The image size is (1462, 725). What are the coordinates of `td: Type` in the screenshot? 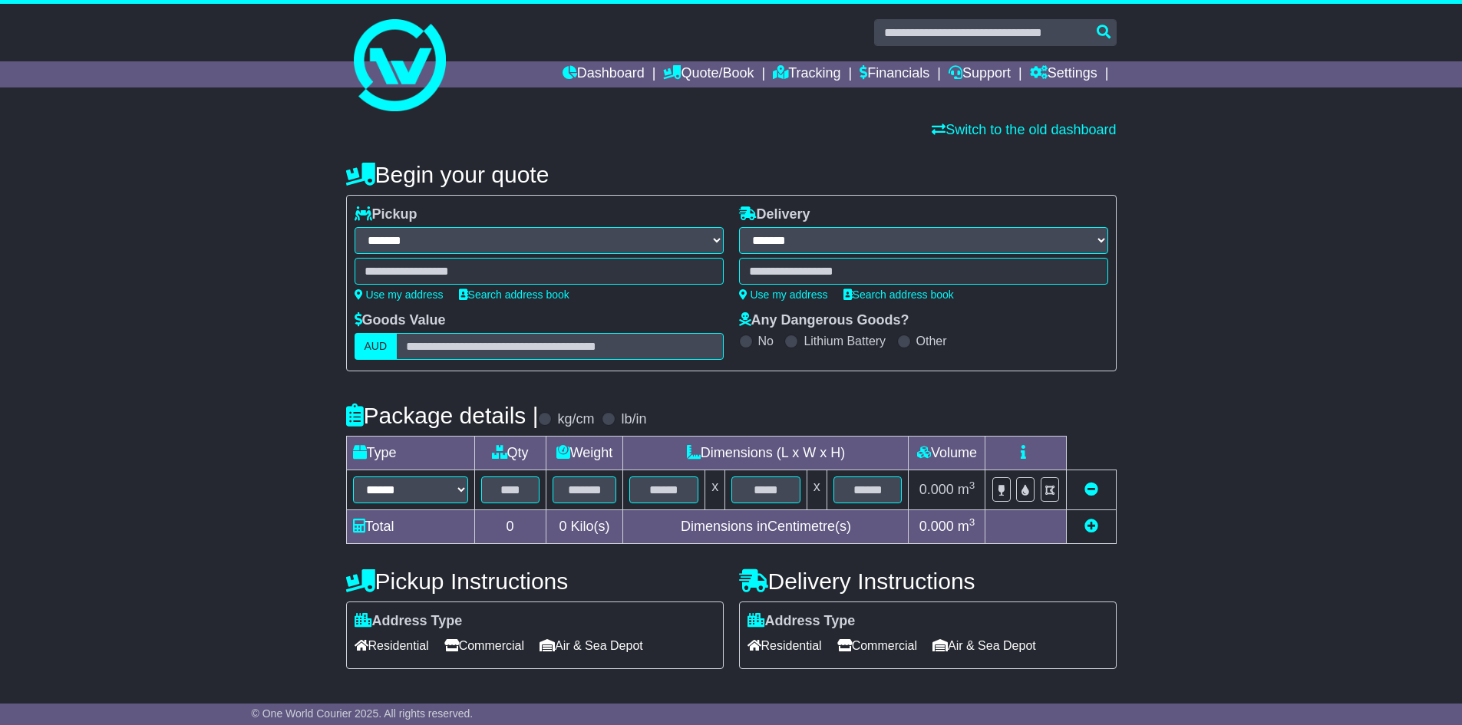 It's located at (410, 454).